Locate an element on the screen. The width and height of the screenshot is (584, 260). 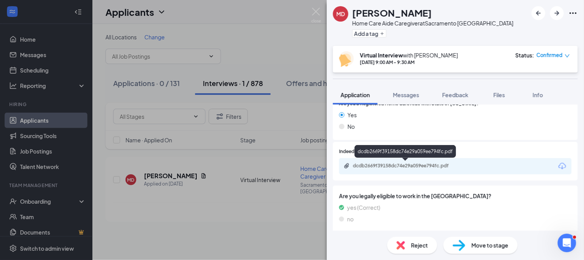
span: no is located at coordinates (350, 219).